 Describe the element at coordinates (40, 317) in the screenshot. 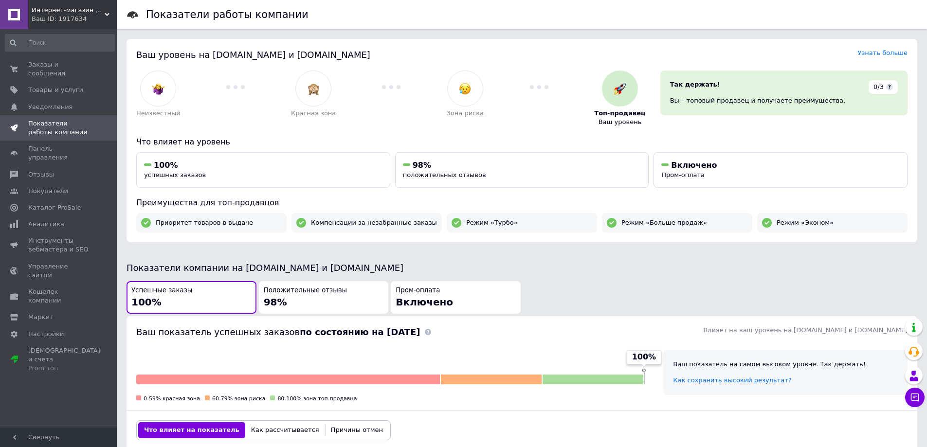

I see `span: Маркет` at that location.